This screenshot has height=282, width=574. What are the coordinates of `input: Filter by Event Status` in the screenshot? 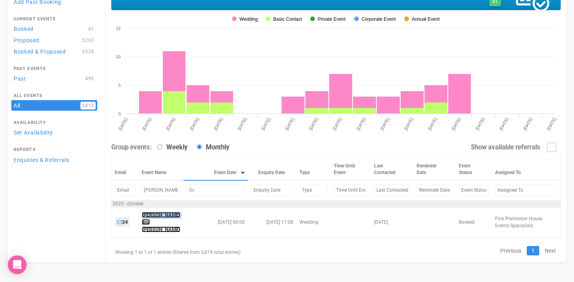 It's located at (474, 190).